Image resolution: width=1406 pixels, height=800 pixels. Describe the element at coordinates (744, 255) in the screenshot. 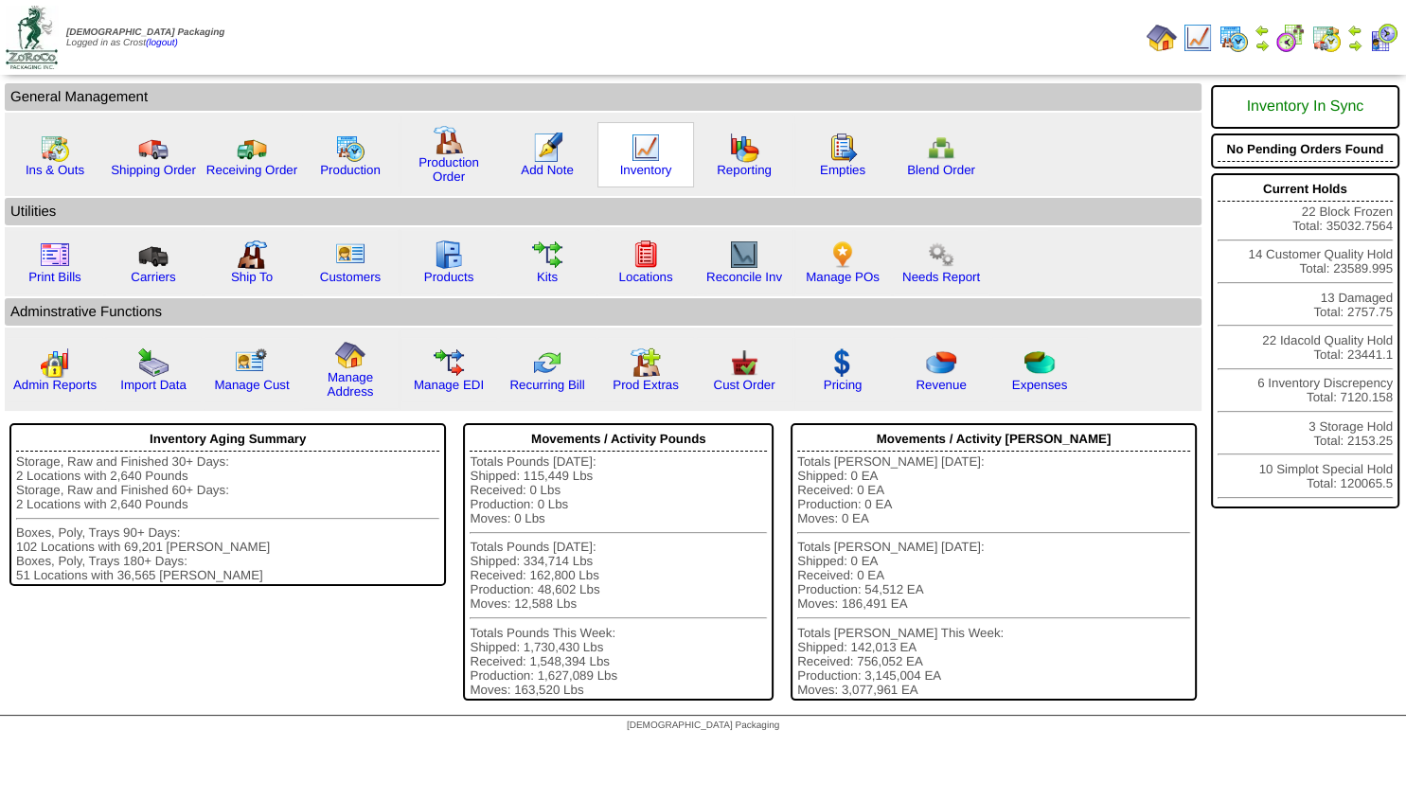

I see `img: line_graph2.gif` at that location.